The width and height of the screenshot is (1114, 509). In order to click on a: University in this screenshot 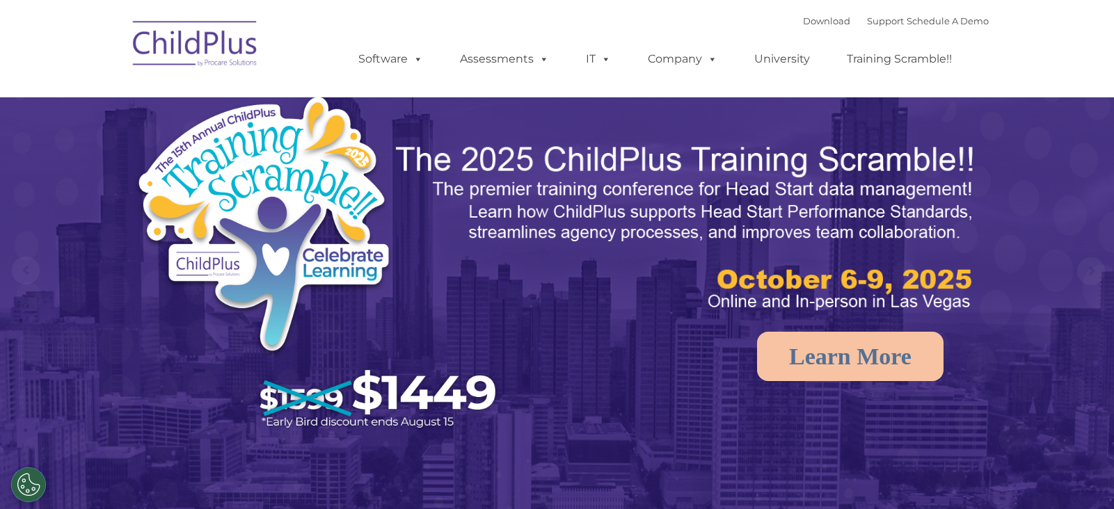, I will do `click(782, 59)`.